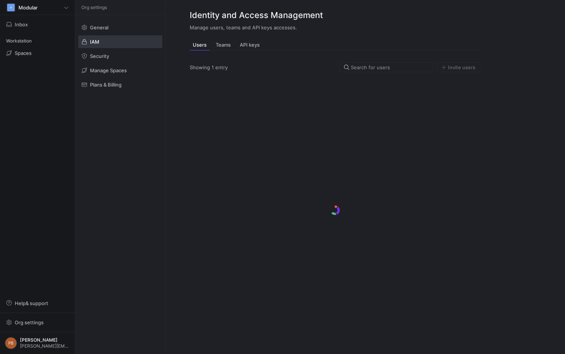 Image resolution: width=565 pixels, height=354 pixels. Describe the element at coordinates (99, 27) in the screenshot. I see `span: General` at that location.